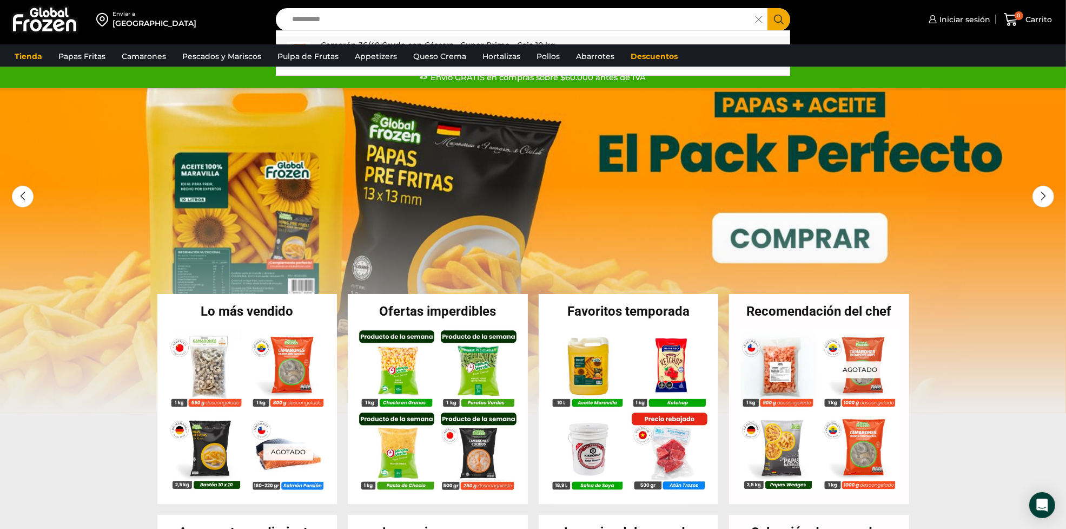 The height and width of the screenshot is (529, 1066). Describe the element at coordinates (438, 311) in the screenshot. I see `h2: Ofertas imperdibles` at that location.